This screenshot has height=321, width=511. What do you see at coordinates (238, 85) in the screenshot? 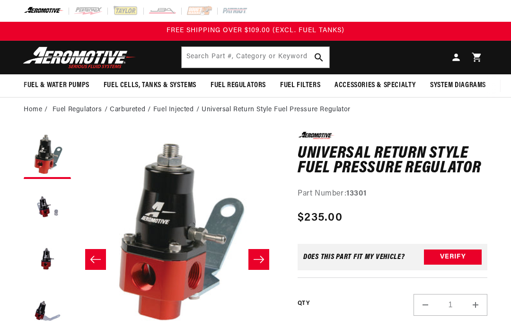
I see `summary: Fuel Regulators` at bounding box center [238, 85].